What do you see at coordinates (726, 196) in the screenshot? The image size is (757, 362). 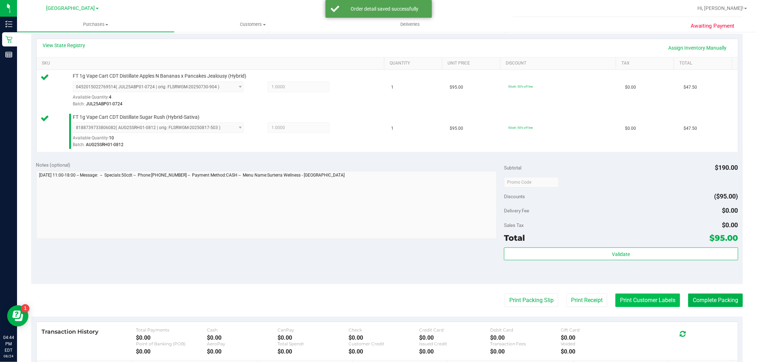 I see `span: ($95.00)` at bounding box center [726, 196].